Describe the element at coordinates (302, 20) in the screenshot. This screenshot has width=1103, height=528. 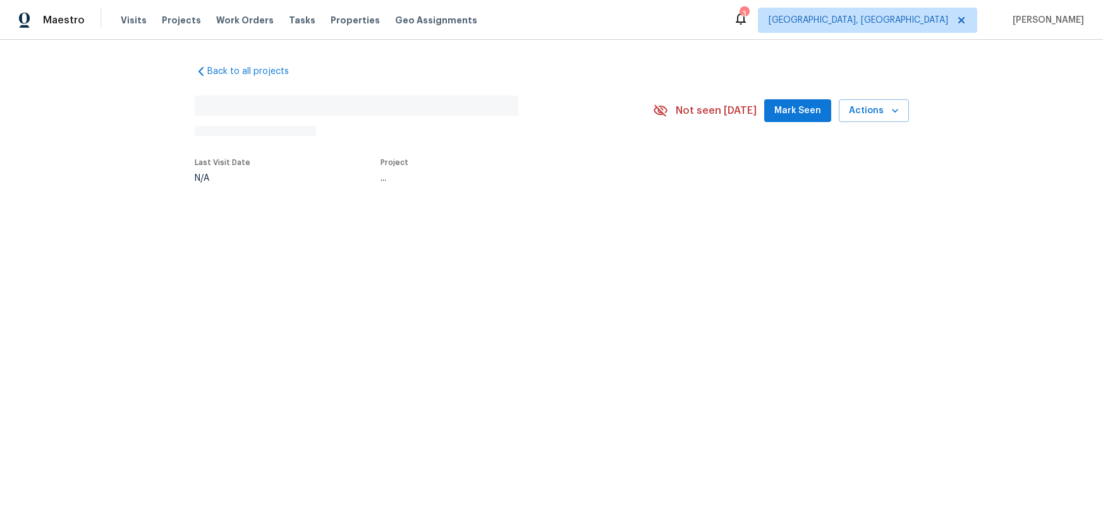
I see `span: Tasks` at that location.